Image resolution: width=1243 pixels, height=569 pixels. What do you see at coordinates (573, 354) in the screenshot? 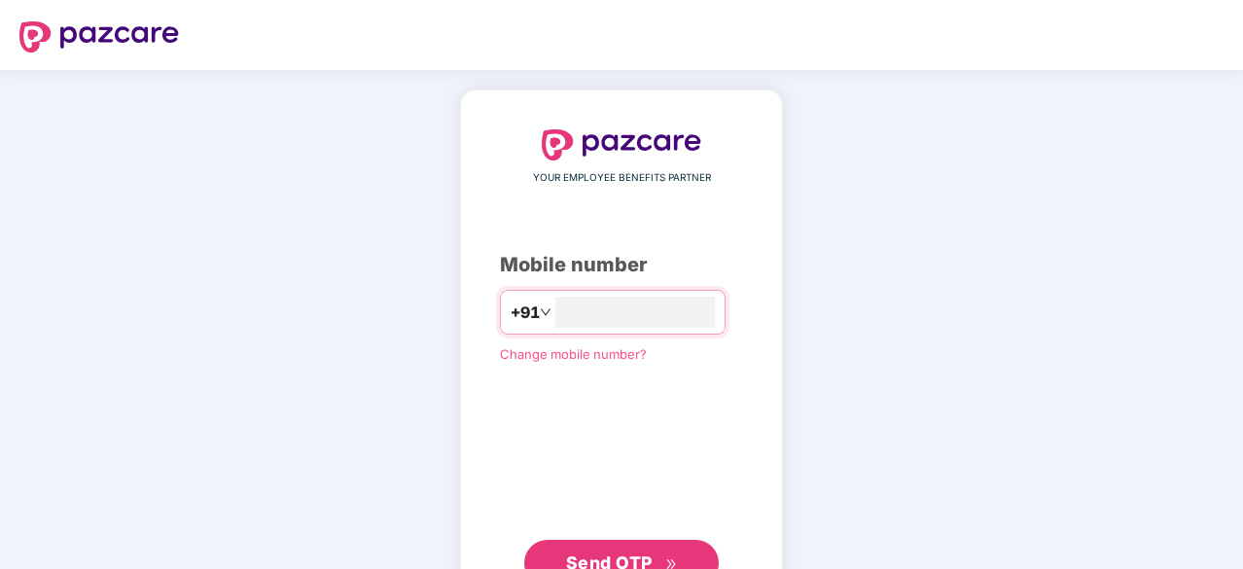
I see `span: Change mobile number?` at bounding box center [573, 354].